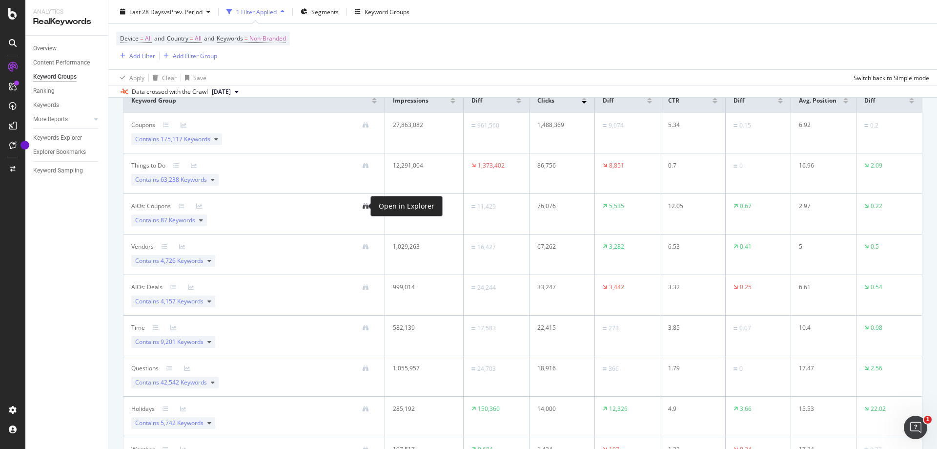  I want to click on span: vs Prev. Period, so click(183, 11).